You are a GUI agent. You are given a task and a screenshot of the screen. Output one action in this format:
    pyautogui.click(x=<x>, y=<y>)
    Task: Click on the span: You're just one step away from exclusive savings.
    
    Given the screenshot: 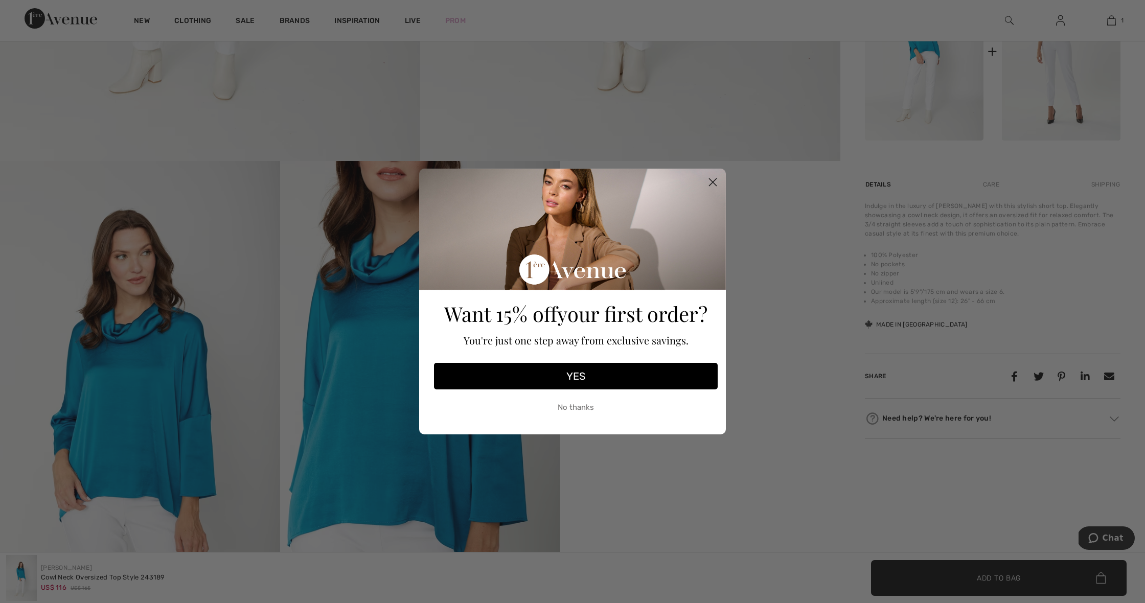 What is the action you would take?
    pyautogui.click(x=576, y=340)
    